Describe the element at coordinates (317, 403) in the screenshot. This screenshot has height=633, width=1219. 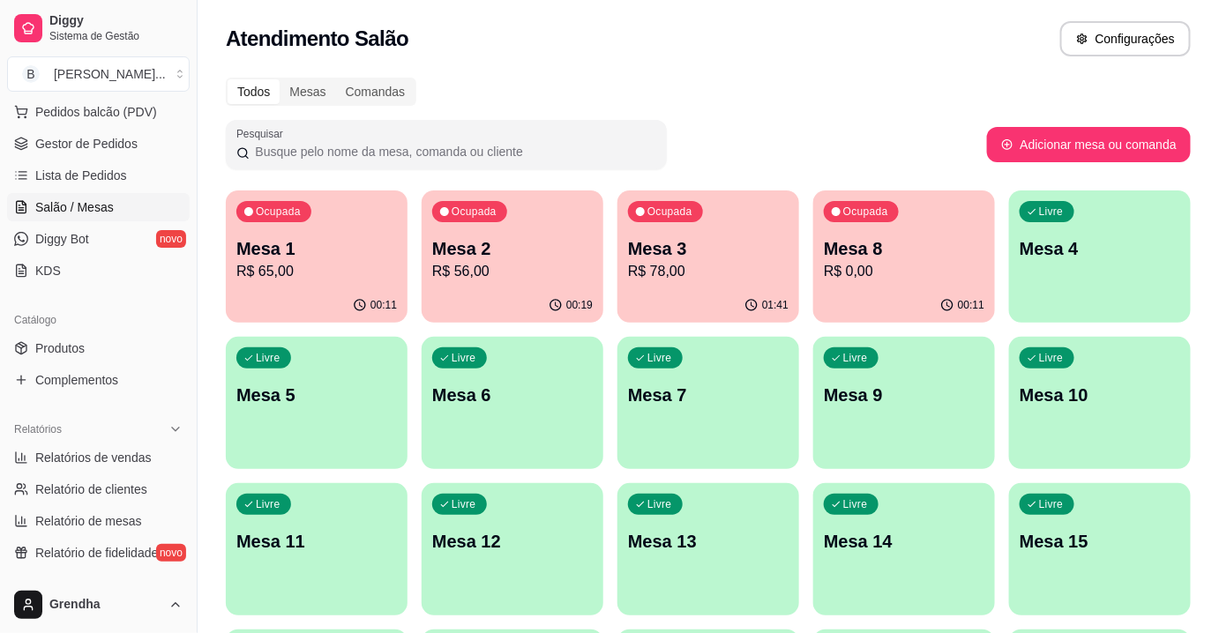
I see `button: LivreMesa 5` at that location.